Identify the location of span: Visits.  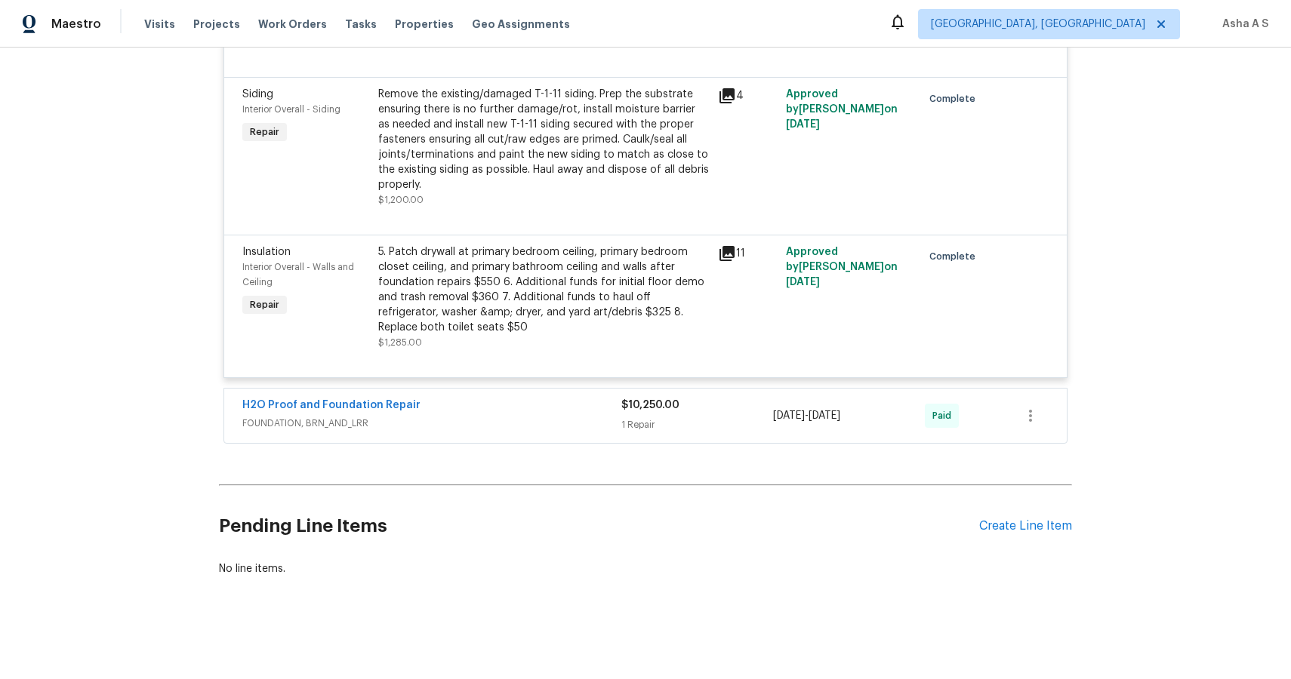
(159, 24).